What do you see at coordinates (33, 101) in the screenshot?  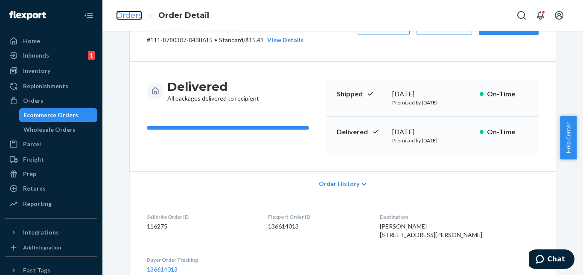 I see `div: Orders` at bounding box center [33, 101].